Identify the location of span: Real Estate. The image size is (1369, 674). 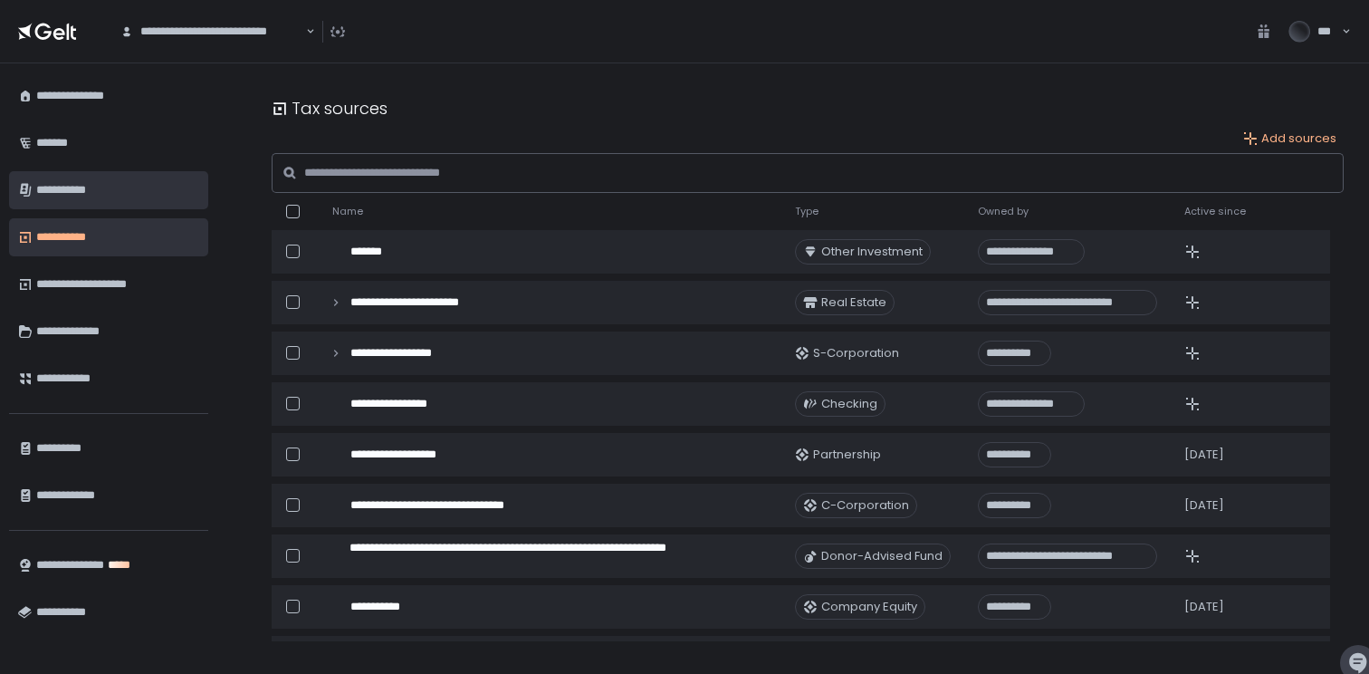
(854, 302).